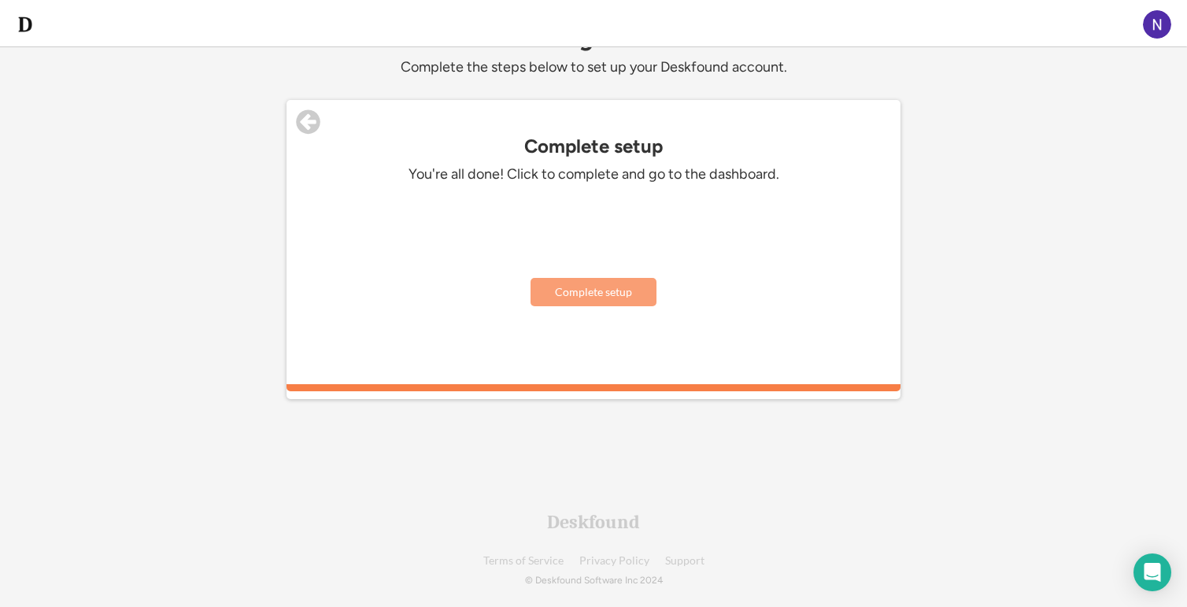 The height and width of the screenshot is (607, 1187). Describe the element at coordinates (1157, 24) in the screenshot. I see `img: ACg8ocIvEhziTh90aj5OtN7cS8_IQeukEY2HQgtw87r4y-WKm8MyFg=s96-c` at that location.